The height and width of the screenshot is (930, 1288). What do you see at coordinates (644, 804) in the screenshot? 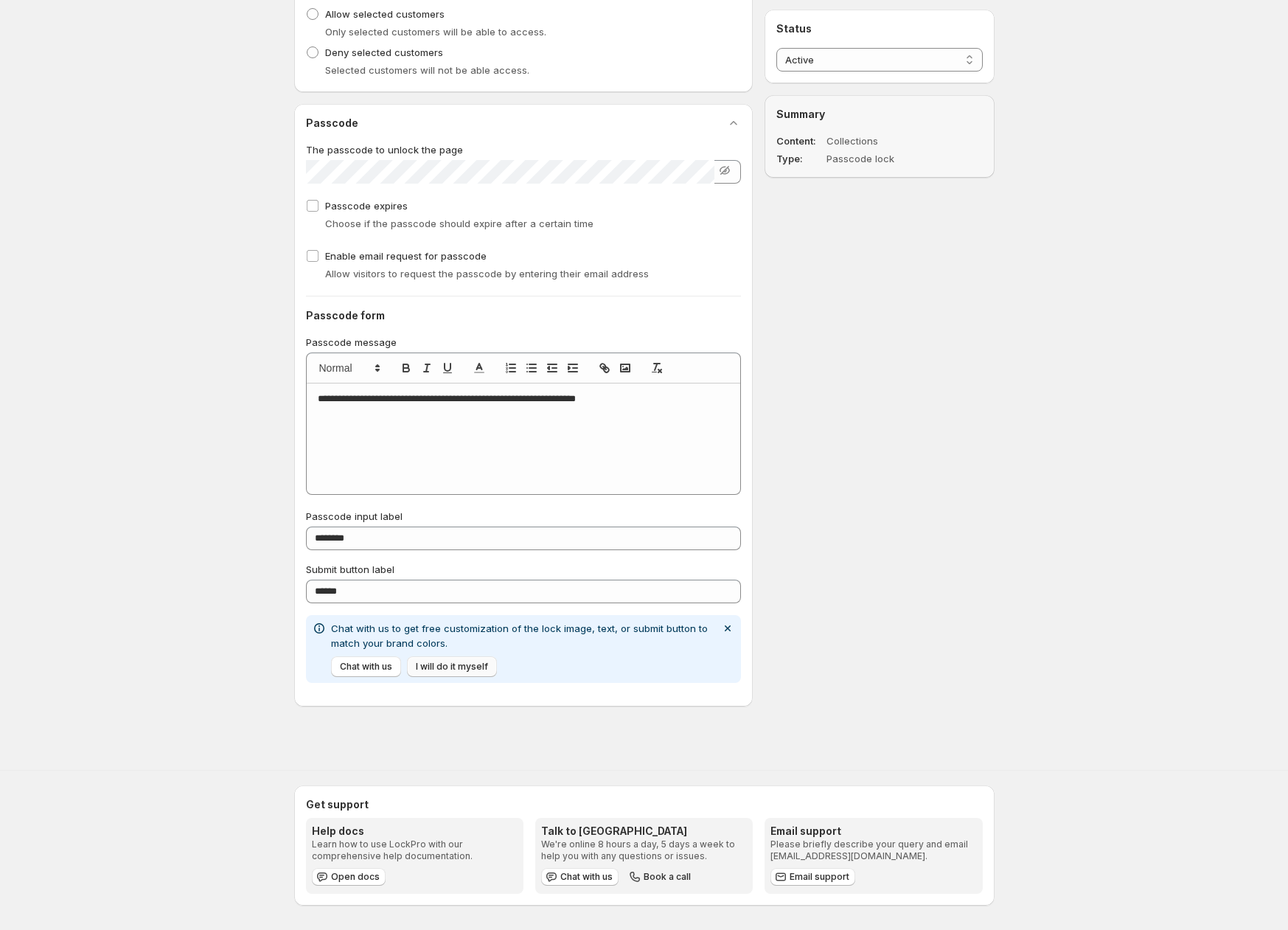
I see `h2: Get support` at bounding box center [644, 804].